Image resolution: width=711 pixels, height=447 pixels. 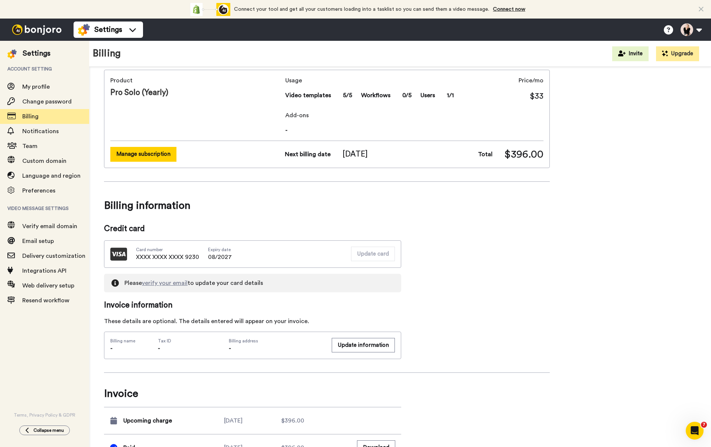 What do you see at coordinates (36, 87) in the screenshot?
I see `span: My profile` at bounding box center [36, 87].